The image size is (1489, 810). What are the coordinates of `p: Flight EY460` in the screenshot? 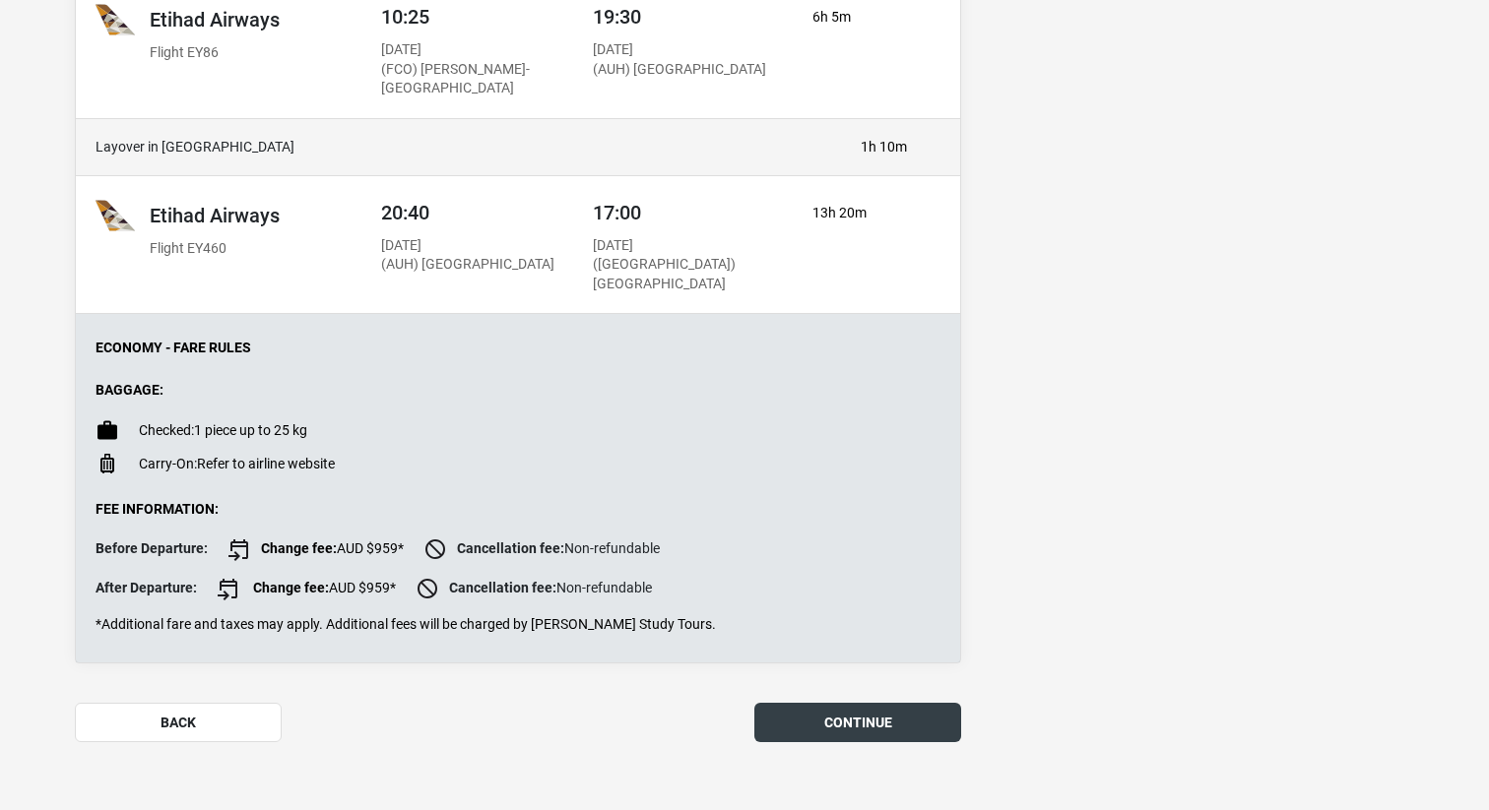 It's located at (215, 249).